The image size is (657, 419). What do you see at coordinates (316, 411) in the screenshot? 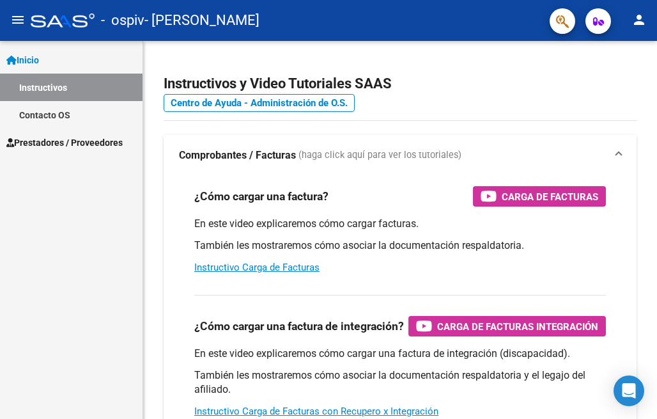
I see `a: Instructivo Carga de Facturas con Recupero x Integración` at bounding box center [316, 411].